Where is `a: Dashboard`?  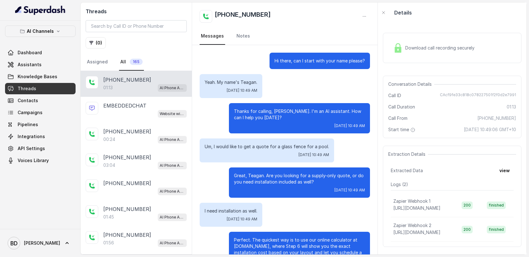 a: Dashboard is located at coordinates (40, 53).